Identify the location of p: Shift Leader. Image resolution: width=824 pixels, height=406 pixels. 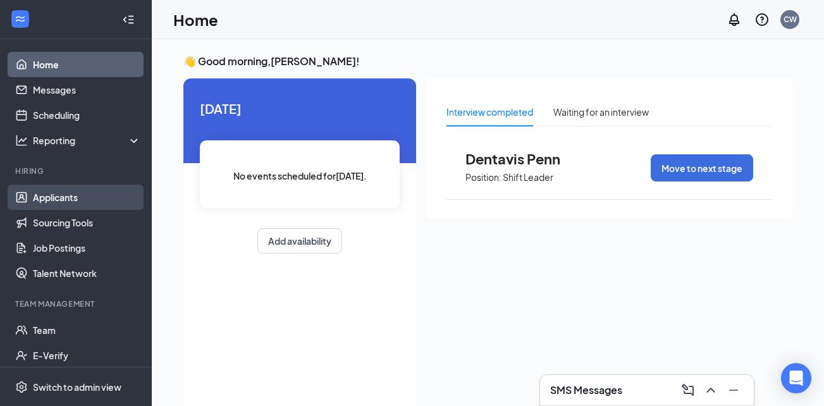
(528, 177).